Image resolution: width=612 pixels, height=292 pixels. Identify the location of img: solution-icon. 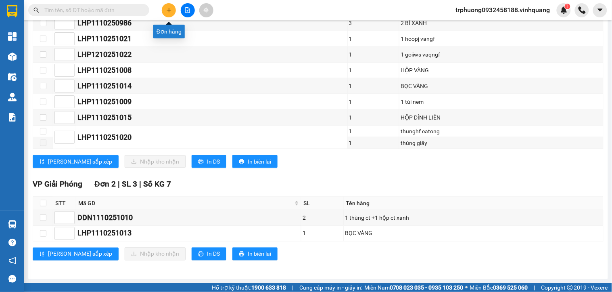
(12, 117).